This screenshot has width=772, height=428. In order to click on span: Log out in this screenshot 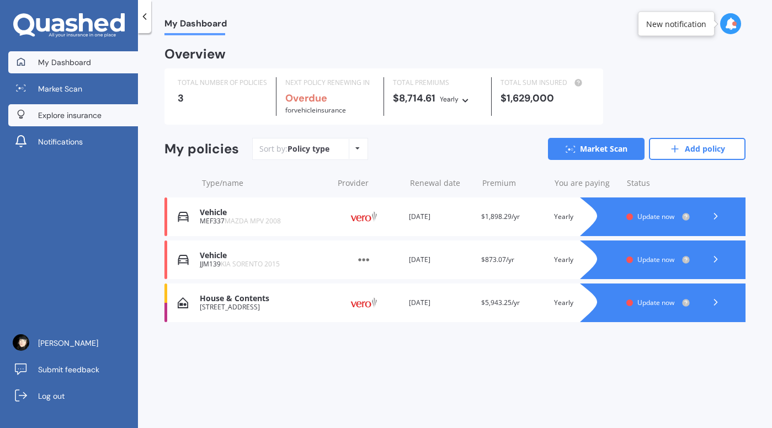, I will do `click(51, 396)`.